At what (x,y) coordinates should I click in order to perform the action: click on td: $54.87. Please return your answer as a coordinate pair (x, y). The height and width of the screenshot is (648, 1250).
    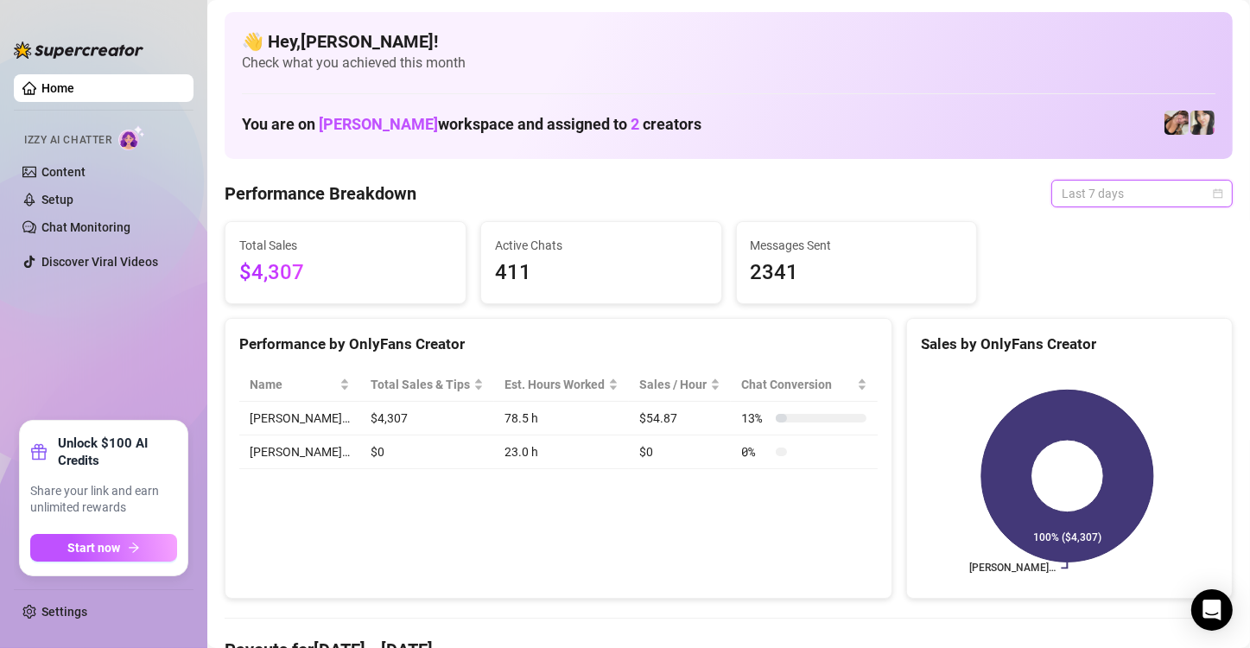
    Looking at the image, I should click on (680, 418).